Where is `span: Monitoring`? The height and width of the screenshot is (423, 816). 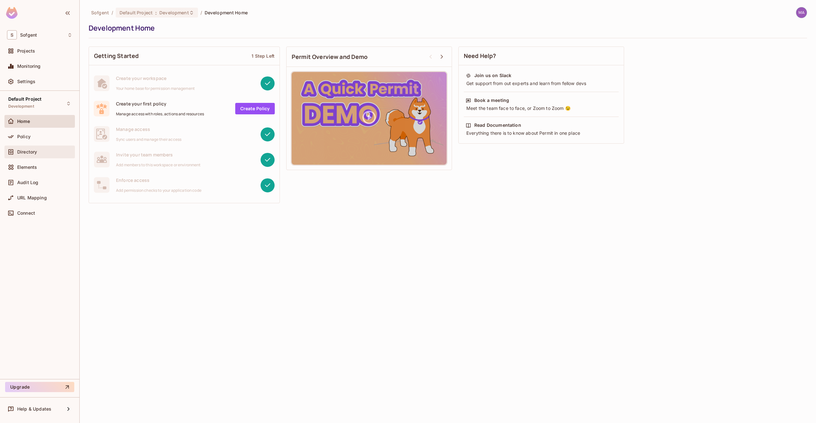 span: Monitoring is located at coordinates (29, 66).